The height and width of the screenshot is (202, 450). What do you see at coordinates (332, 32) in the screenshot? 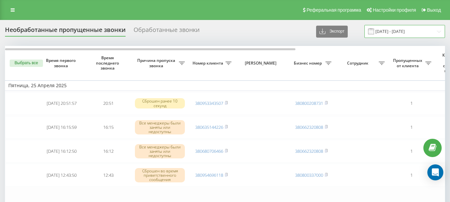
I see `button: Экспорт` at bounding box center [332, 32].